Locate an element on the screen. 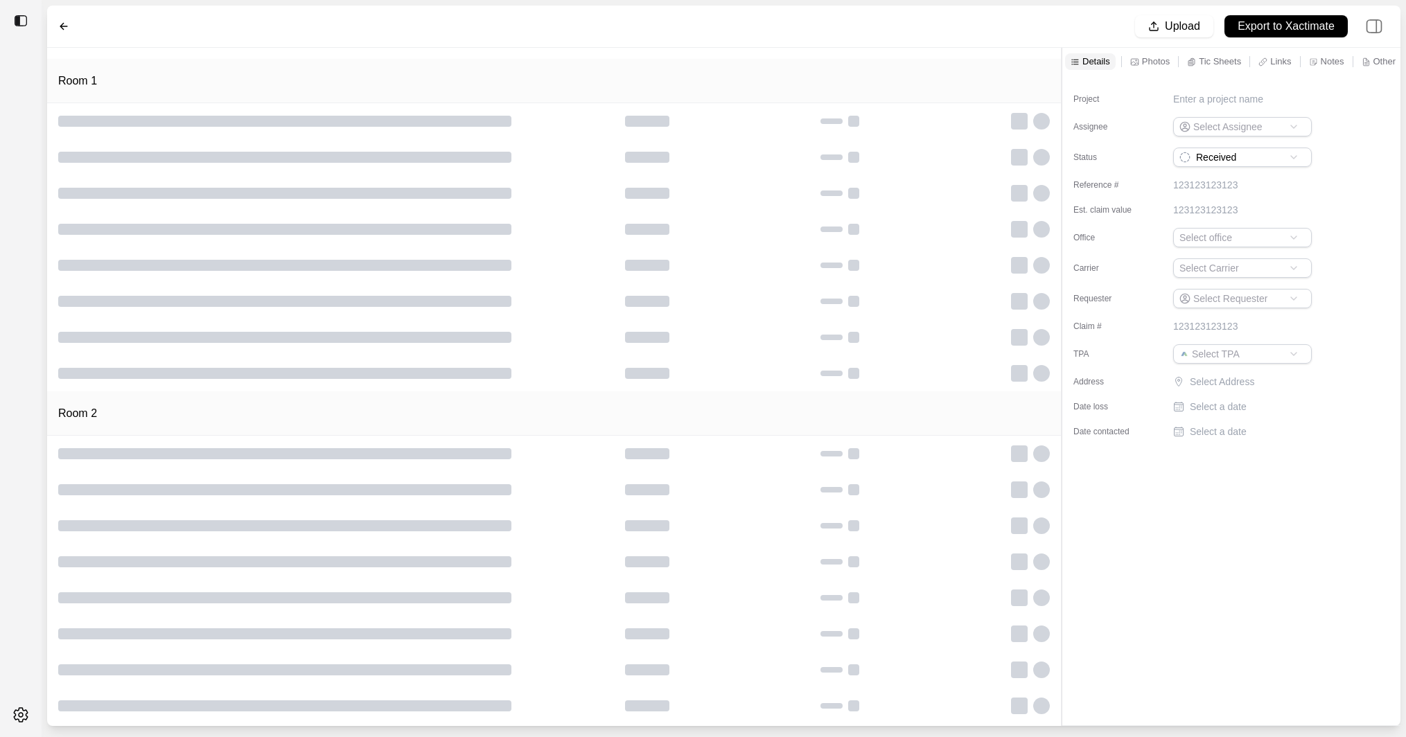  p: Upload is located at coordinates (1182, 26).